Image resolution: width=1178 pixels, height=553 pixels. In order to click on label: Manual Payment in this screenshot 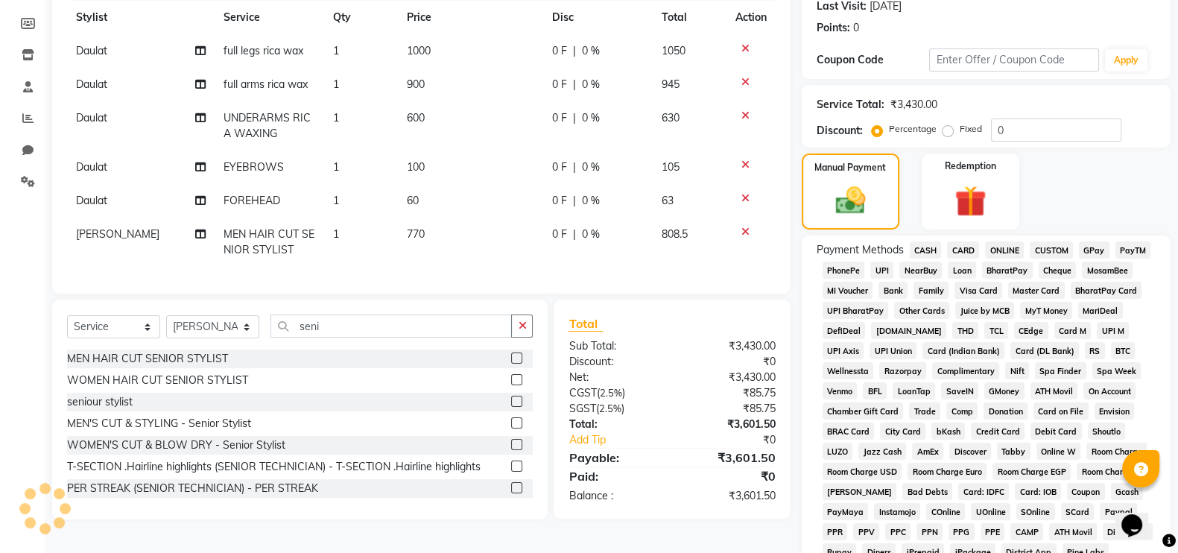, I will do `click(850, 168)`.